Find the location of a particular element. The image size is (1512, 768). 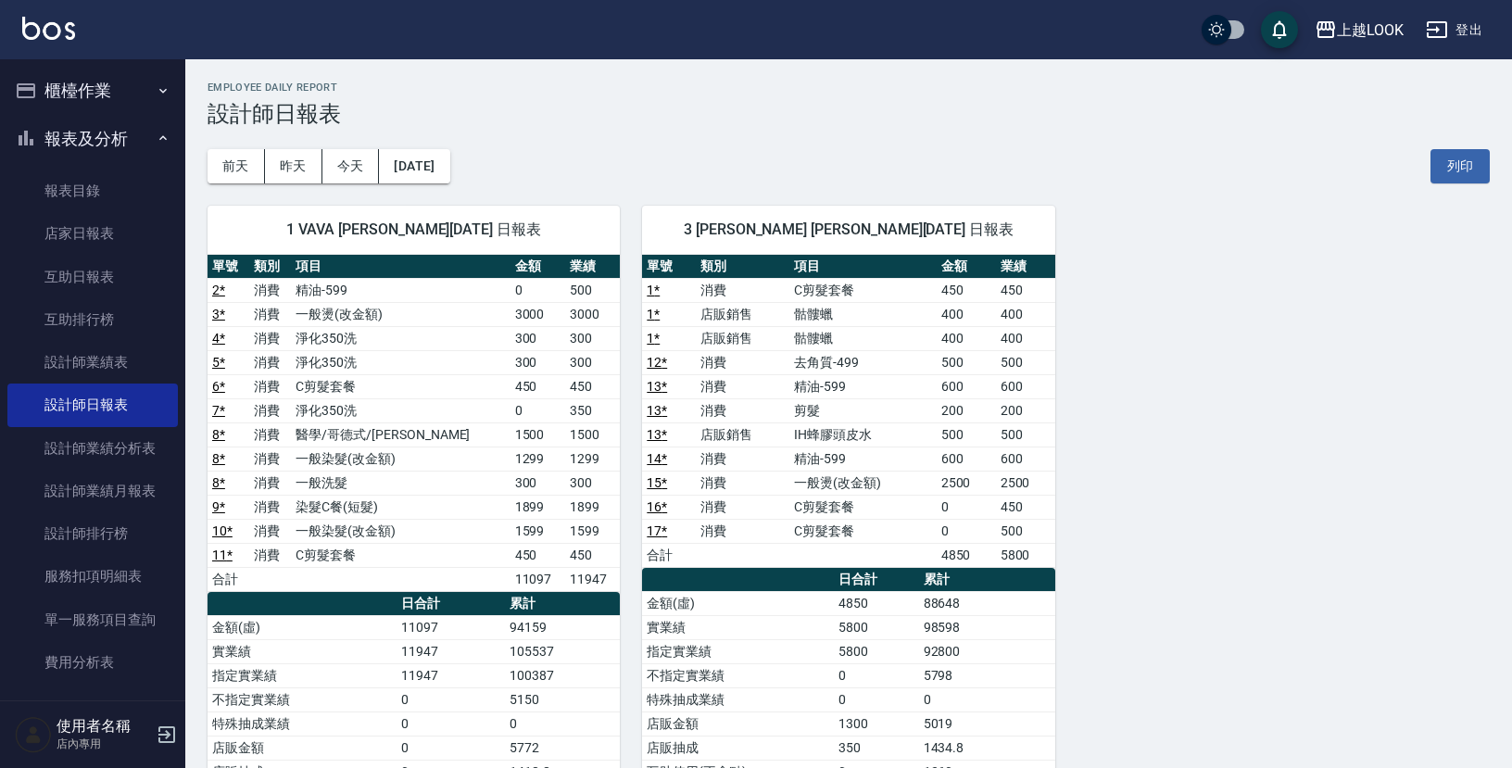

button: save is located at coordinates (1279, 30).